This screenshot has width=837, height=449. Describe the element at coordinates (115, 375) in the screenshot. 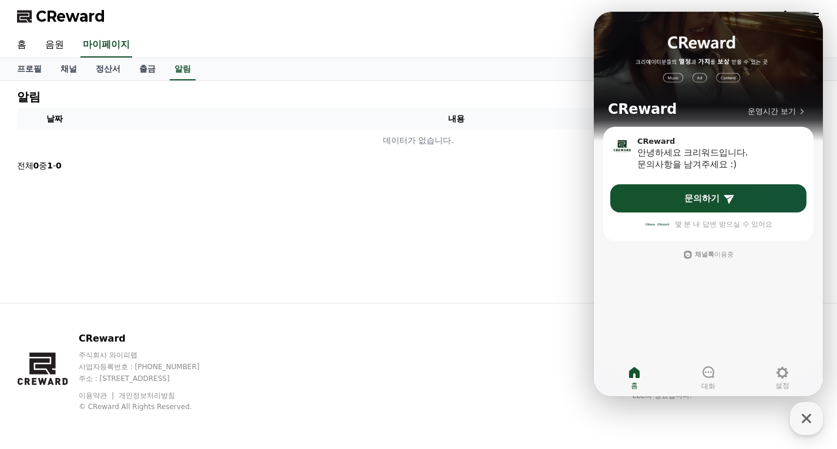

I see `span: 대화` at that location.